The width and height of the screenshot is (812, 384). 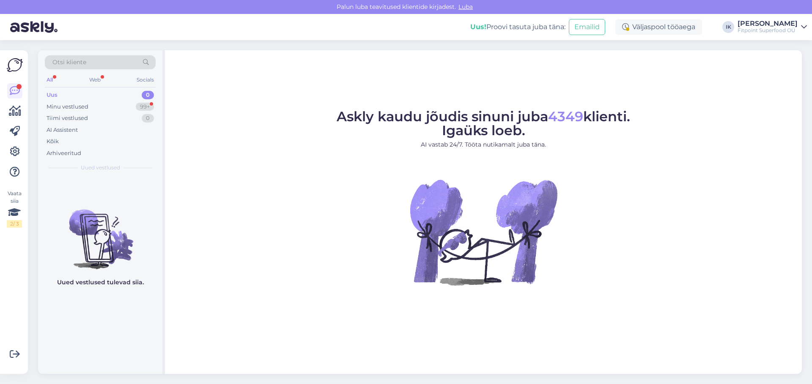 What do you see at coordinates (15, 65) in the screenshot?
I see `img: Askly Logo` at bounding box center [15, 65].